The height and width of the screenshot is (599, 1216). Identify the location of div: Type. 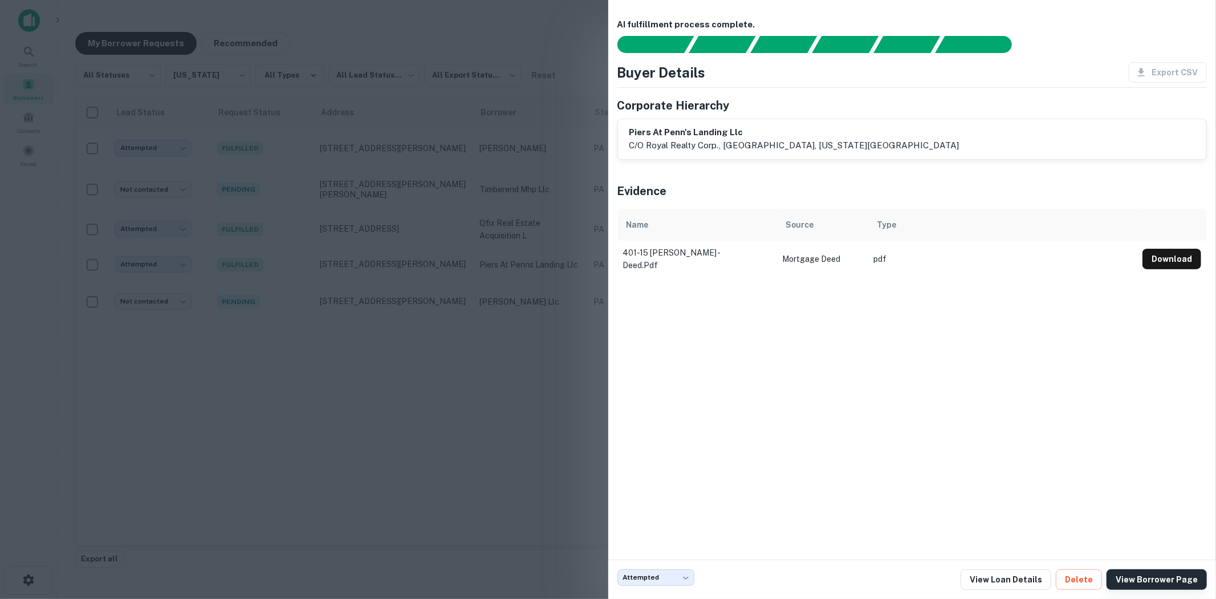
(887, 225).